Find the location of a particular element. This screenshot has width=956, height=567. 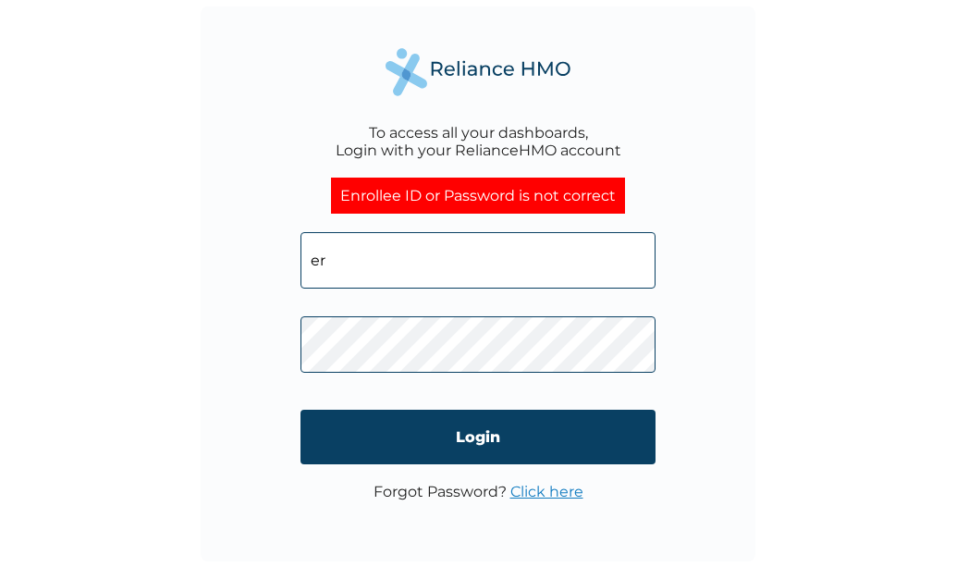

div: To access all your dashboards, Login with your RelianceHMO account is located at coordinates (478, 141).